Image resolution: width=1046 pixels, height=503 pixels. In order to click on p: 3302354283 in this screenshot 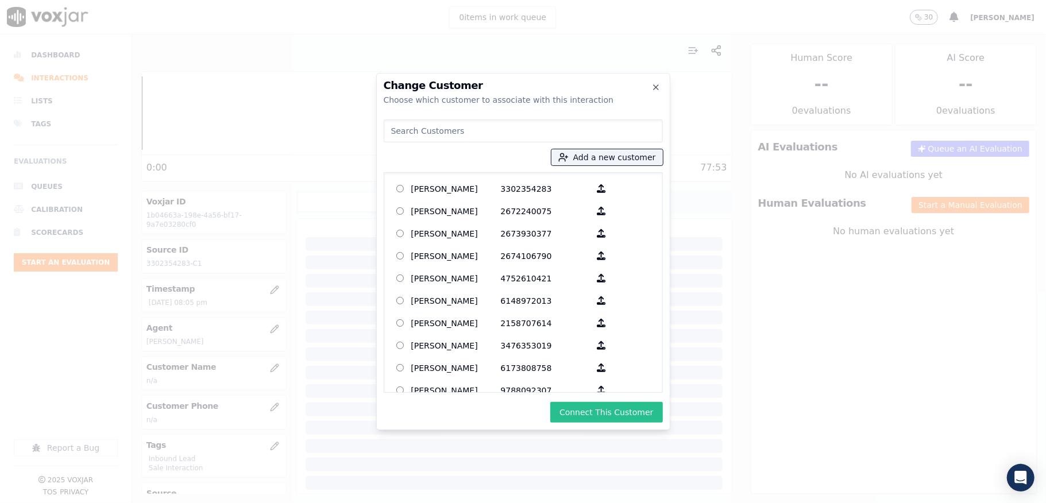, I will do `click(546, 188)`.